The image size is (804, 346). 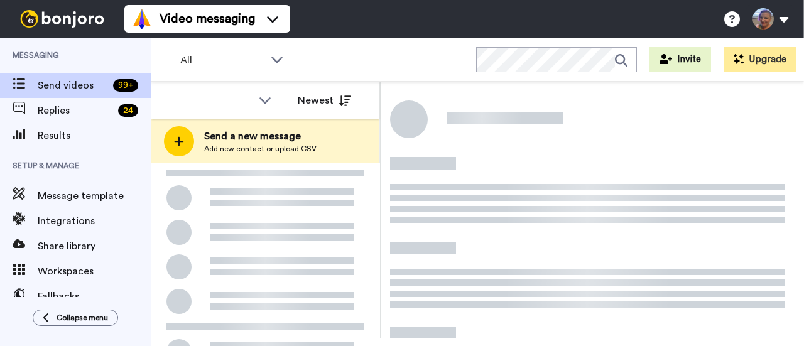 What do you see at coordinates (94, 221) in the screenshot?
I see `span: Integrations` at bounding box center [94, 221].